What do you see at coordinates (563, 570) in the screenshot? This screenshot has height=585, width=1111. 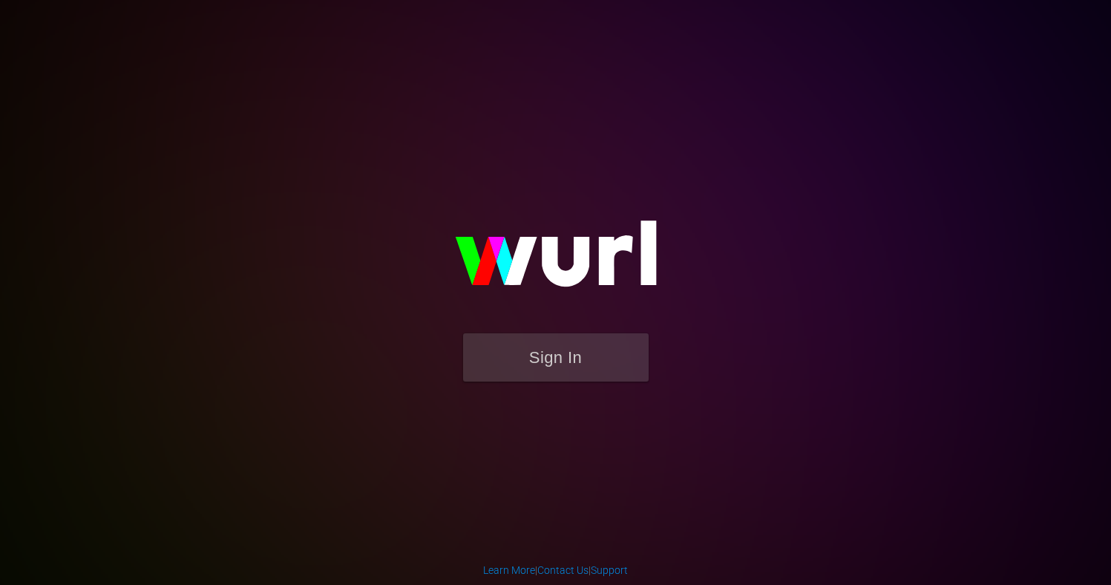 I see `a: Contact Us` at bounding box center [563, 570].